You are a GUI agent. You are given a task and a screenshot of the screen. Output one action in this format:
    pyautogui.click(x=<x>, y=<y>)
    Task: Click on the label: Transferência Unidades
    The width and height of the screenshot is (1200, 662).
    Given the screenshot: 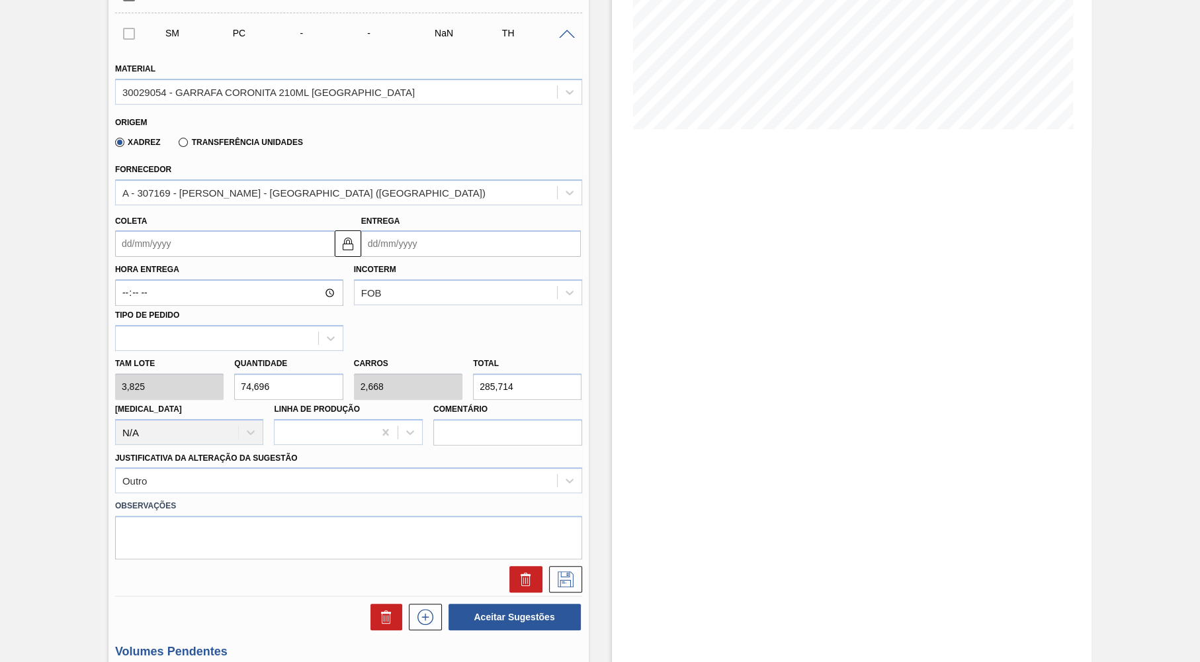 What is the action you would take?
    pyautogui.click(x=240, y=142)
    